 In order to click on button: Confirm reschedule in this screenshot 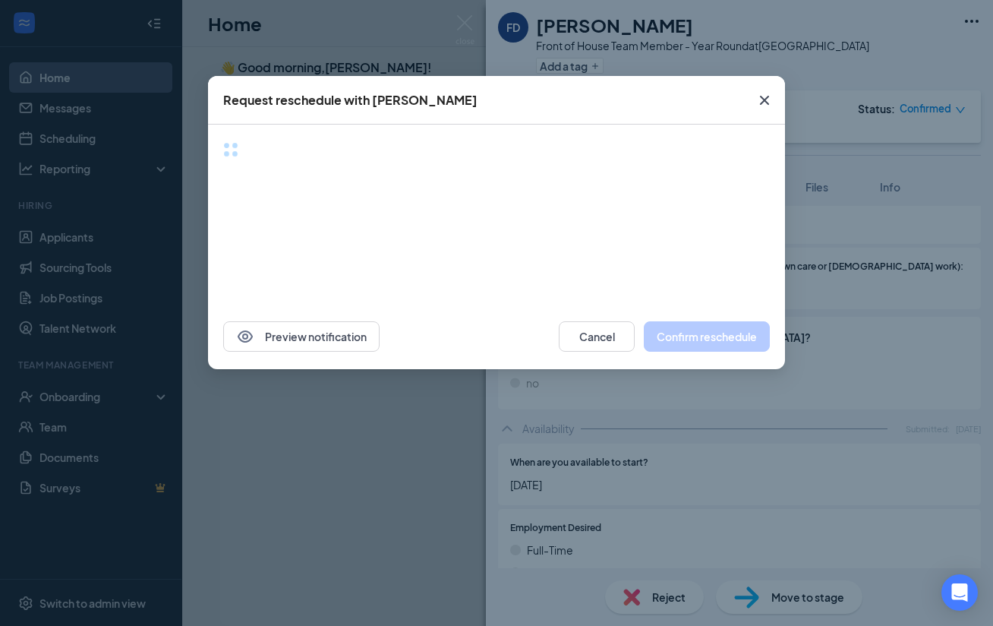, I will do `click(707, 336)`.